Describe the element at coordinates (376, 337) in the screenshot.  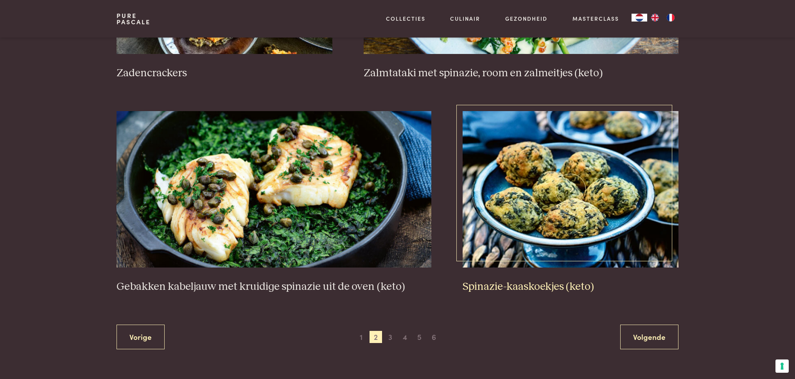
I see `span: 2` at that location.